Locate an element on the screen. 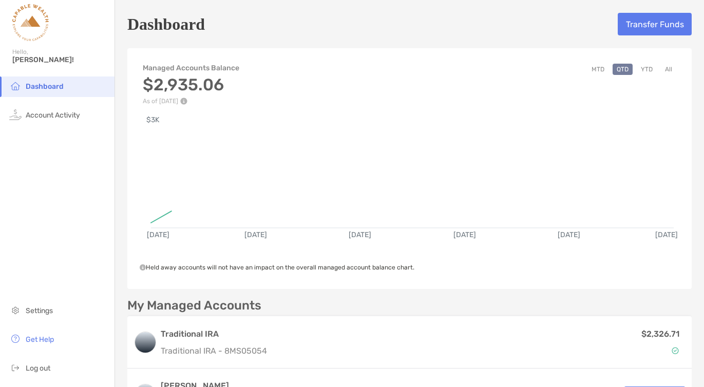 This screenshot has height=387, width=704. img: activity icon is located at coordinates (15, 114).